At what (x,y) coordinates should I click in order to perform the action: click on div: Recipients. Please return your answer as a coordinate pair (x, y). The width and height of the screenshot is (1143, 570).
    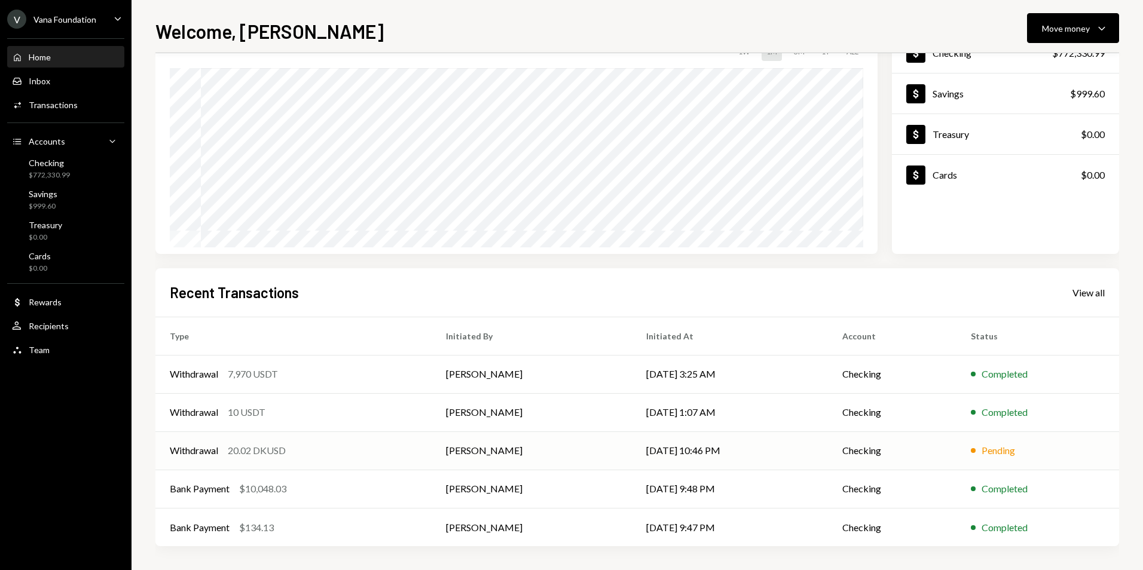
    Looking at the image, I should click on (48, 326).